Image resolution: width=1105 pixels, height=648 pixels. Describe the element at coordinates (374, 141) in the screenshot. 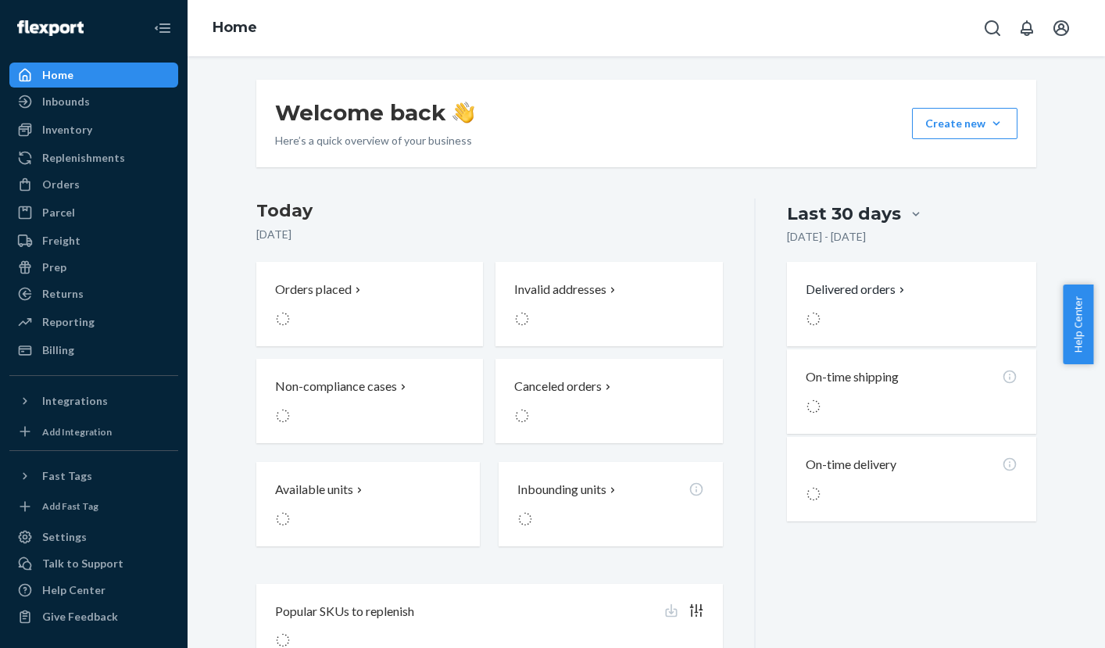

I see `p: Here’s a quick overview of your business` at that location.